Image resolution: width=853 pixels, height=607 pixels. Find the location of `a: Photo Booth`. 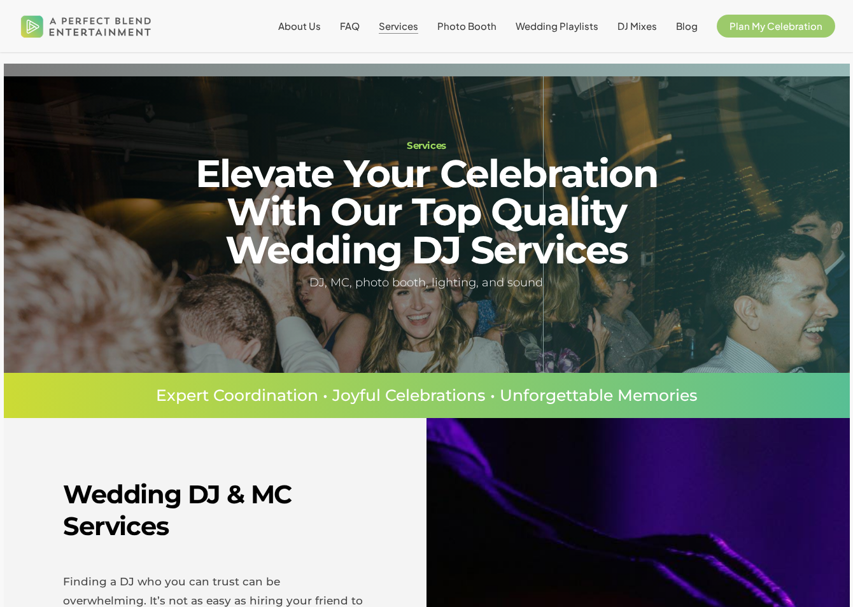

a: Photo Booth is located at coordinates (466, 26).